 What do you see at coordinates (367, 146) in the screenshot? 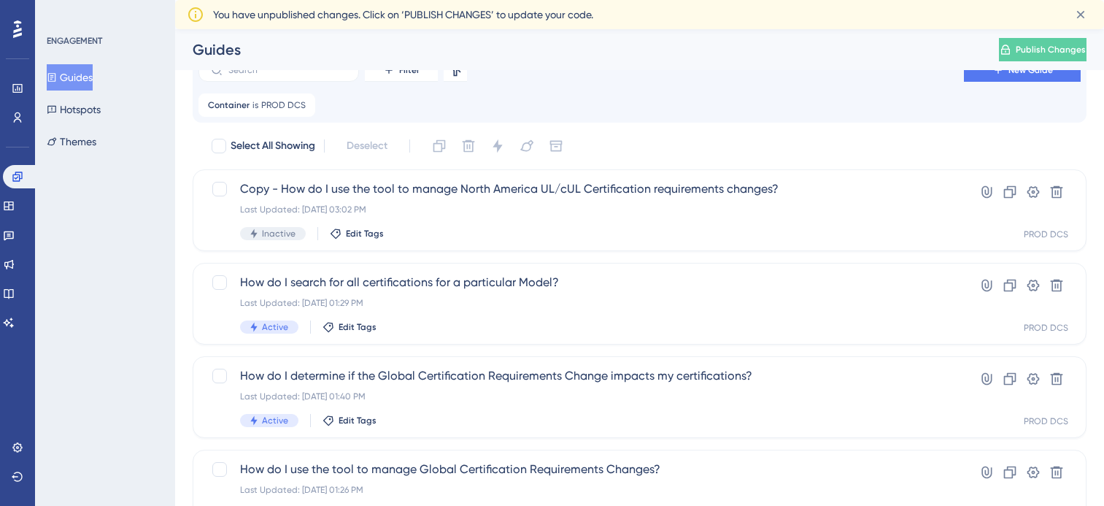
I see `span: Deselect` at bounding box center [367, 146].